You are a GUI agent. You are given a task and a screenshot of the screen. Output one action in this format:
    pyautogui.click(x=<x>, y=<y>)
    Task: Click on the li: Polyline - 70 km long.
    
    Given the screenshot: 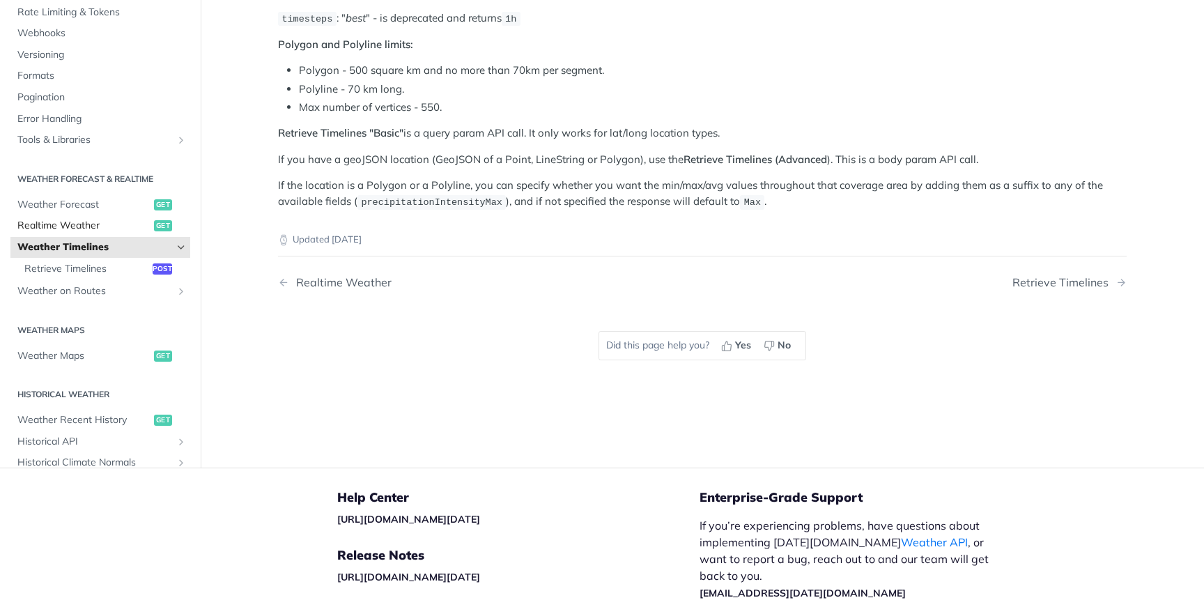 What is the action you would take?
    pyautogui.click(x=713, y=89)
    